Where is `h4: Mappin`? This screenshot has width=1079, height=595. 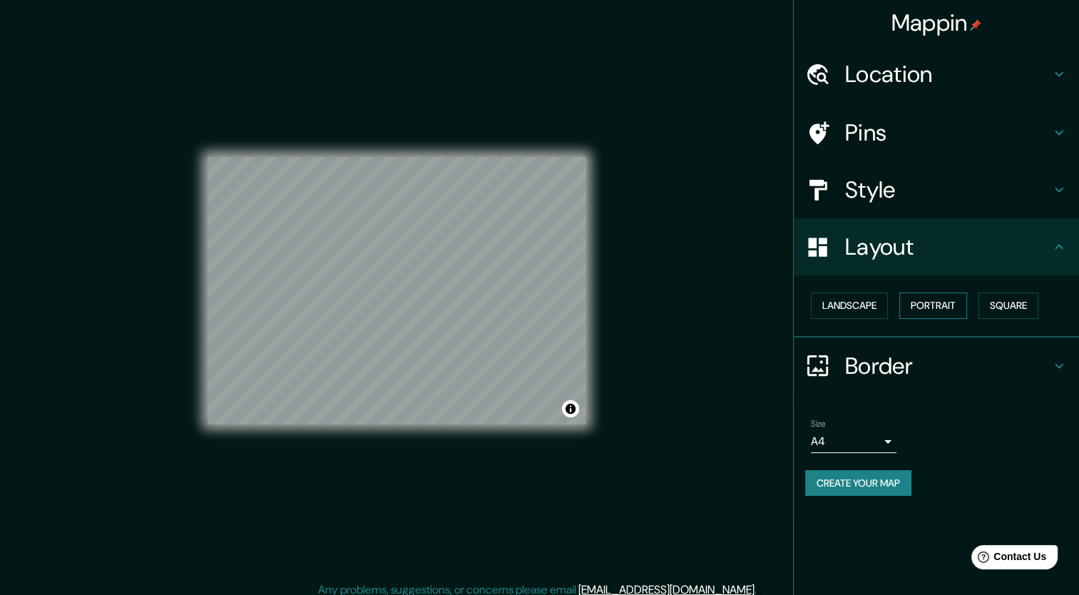
h4: Mappin is located at coordinates (937, 23).